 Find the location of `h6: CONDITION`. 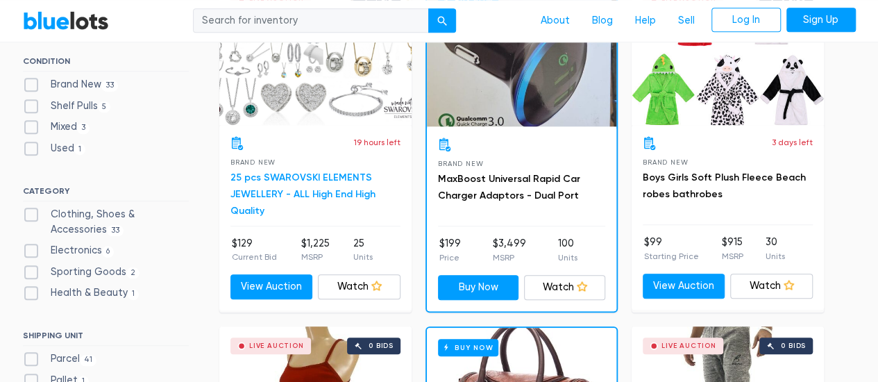

h6: CONDITION is located at coordinates (106, 64).